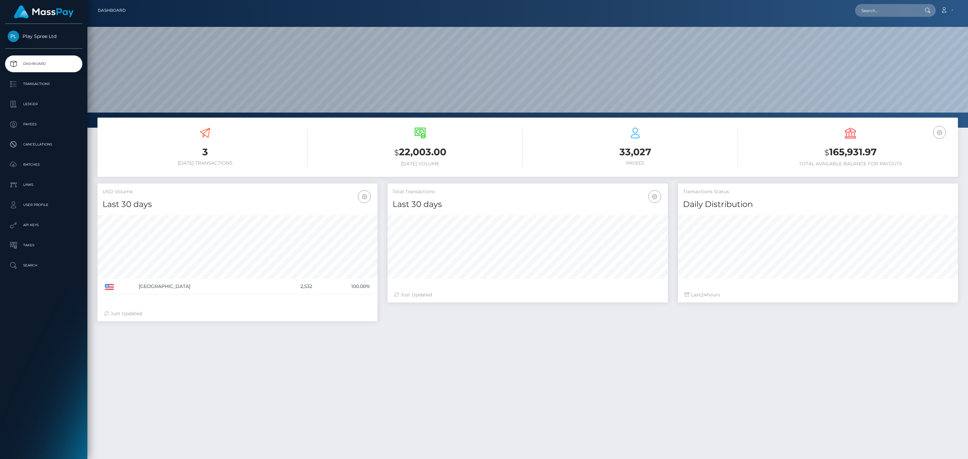 This screenshot has height=459, width=968. What do you see at coordinates (44, 245) in the screenshot?
I see `a: Taxes` at bounding box center [44, 245].